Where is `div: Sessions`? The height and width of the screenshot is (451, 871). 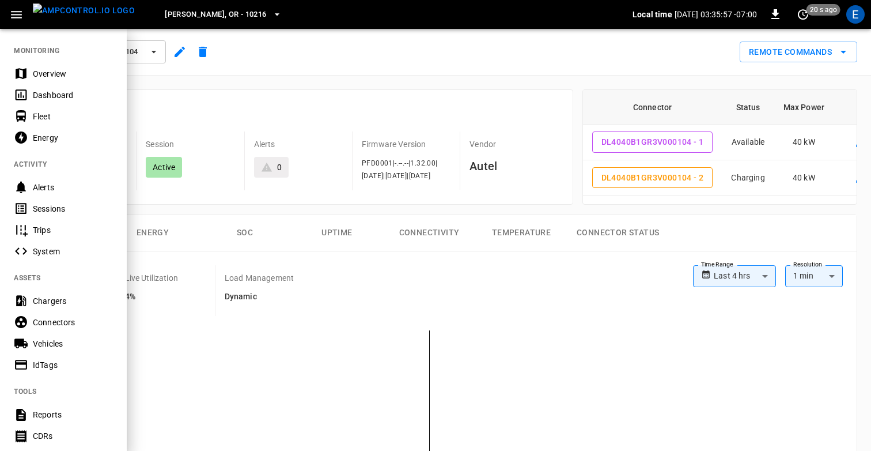 div: Sessions is located at coordinates (73, 209).